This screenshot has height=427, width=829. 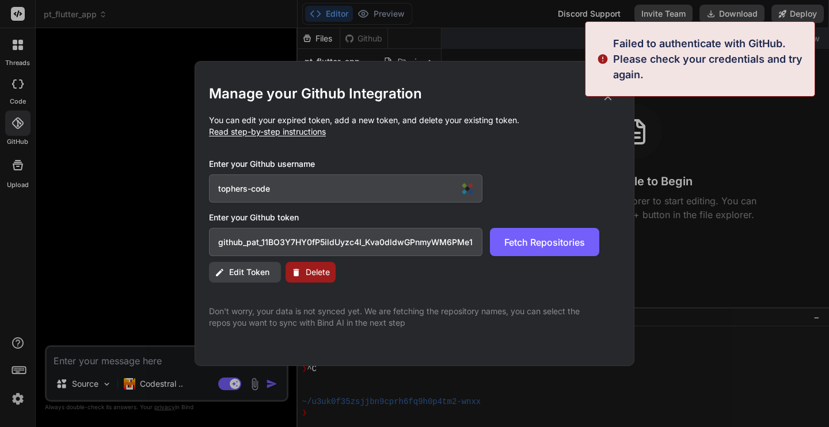 What do you see at coordinates (404, 317) in the screenshot?
I see `p: Don't worry, your data is not synced yet. We are fetching the repository names, you can select th...` at bounding box center [404, 317].